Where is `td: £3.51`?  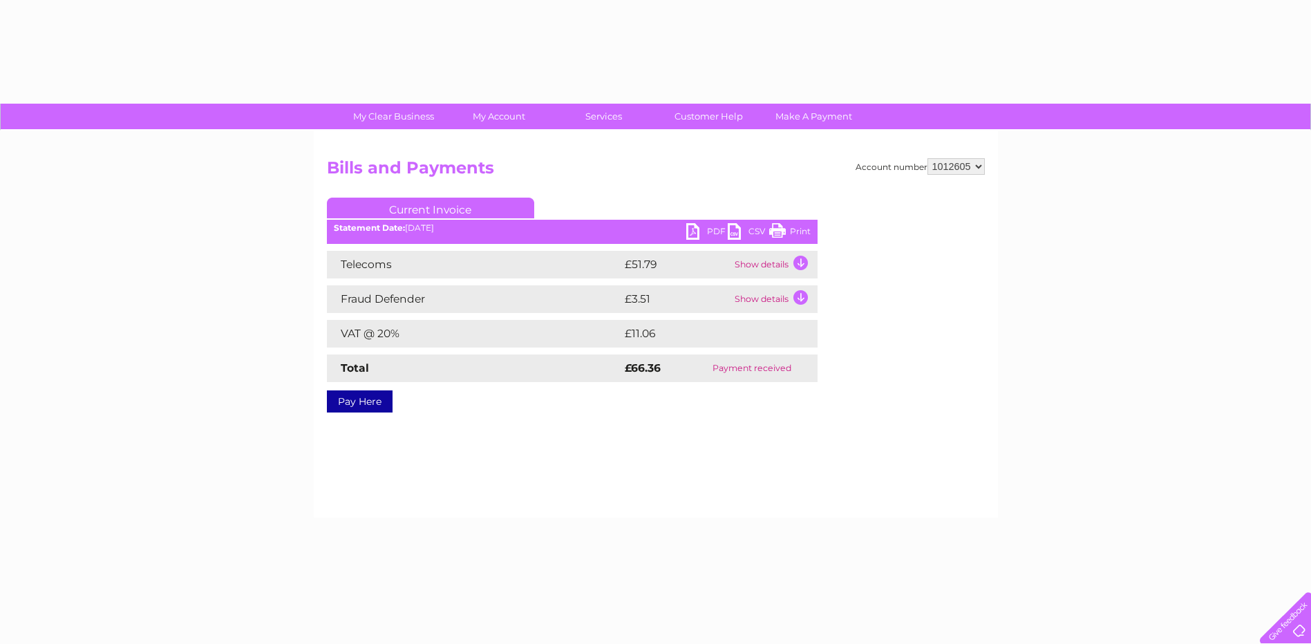 td: £3.51 is located at coordinates (676, 299).